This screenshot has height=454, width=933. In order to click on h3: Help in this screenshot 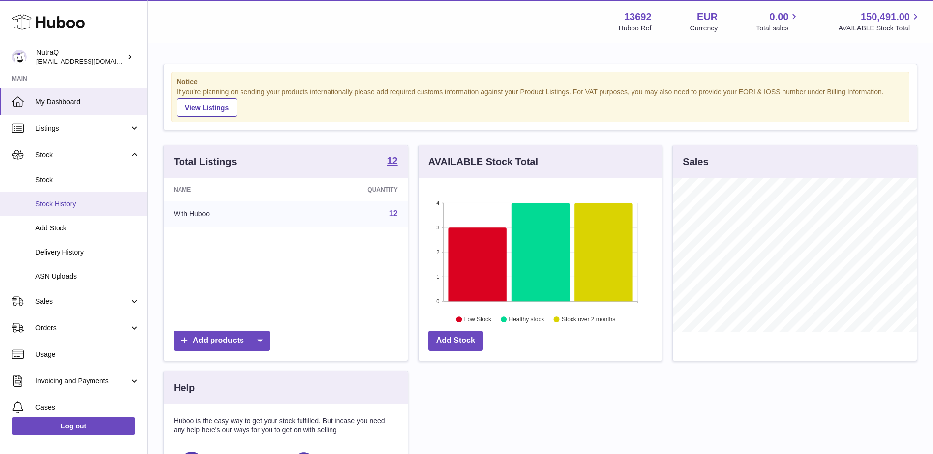, I will do `click(184, 388)`.